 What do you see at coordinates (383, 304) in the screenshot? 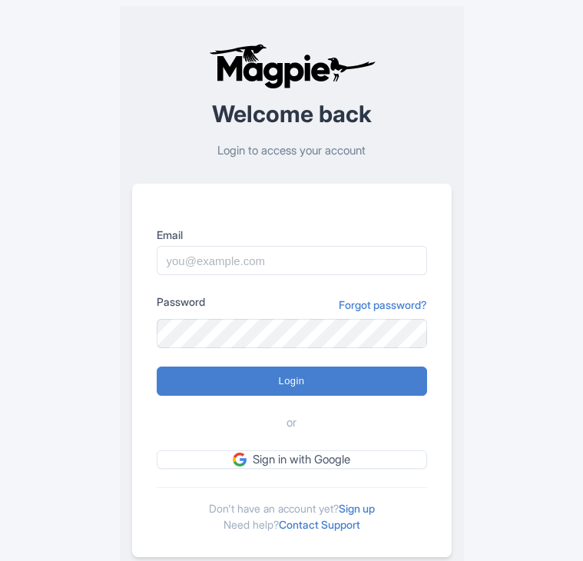
I see `a: Forgot password?` at bounding box center [383, 304].